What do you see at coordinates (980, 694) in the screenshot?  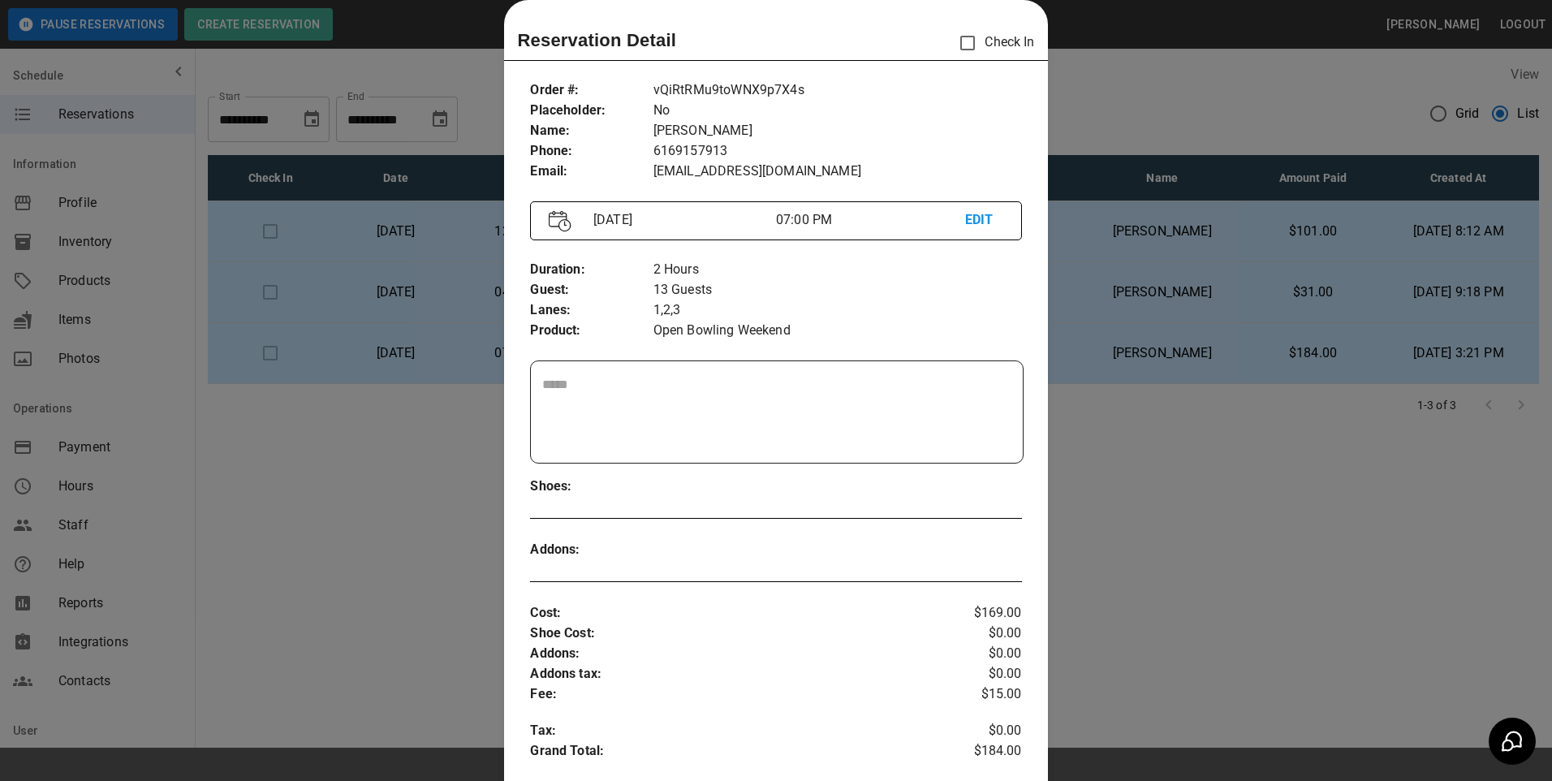 I see `p: $15.00` at bounding box center [980, 694].